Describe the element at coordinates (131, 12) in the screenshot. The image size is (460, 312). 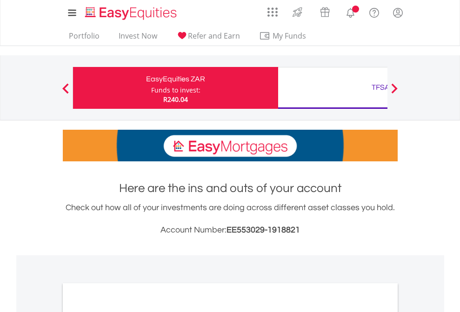
I see `a: Home page` at that location.